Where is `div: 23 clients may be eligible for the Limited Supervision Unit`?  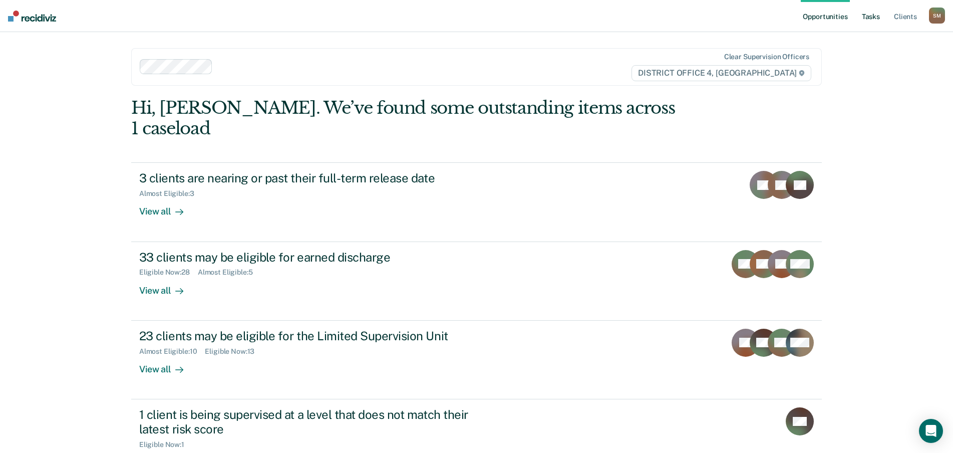 div: 23 clients may be eligible for the Limited Supervision Unit is located at coordinates (315, 335).